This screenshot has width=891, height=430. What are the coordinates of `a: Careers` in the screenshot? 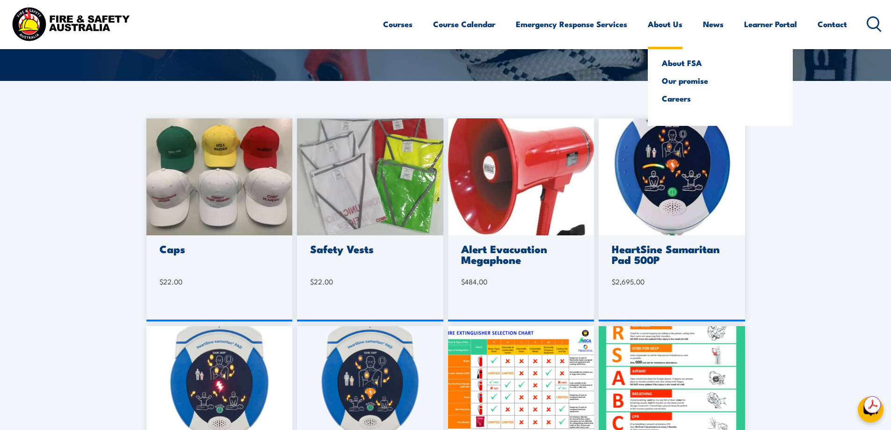 It's located at (720, 98).